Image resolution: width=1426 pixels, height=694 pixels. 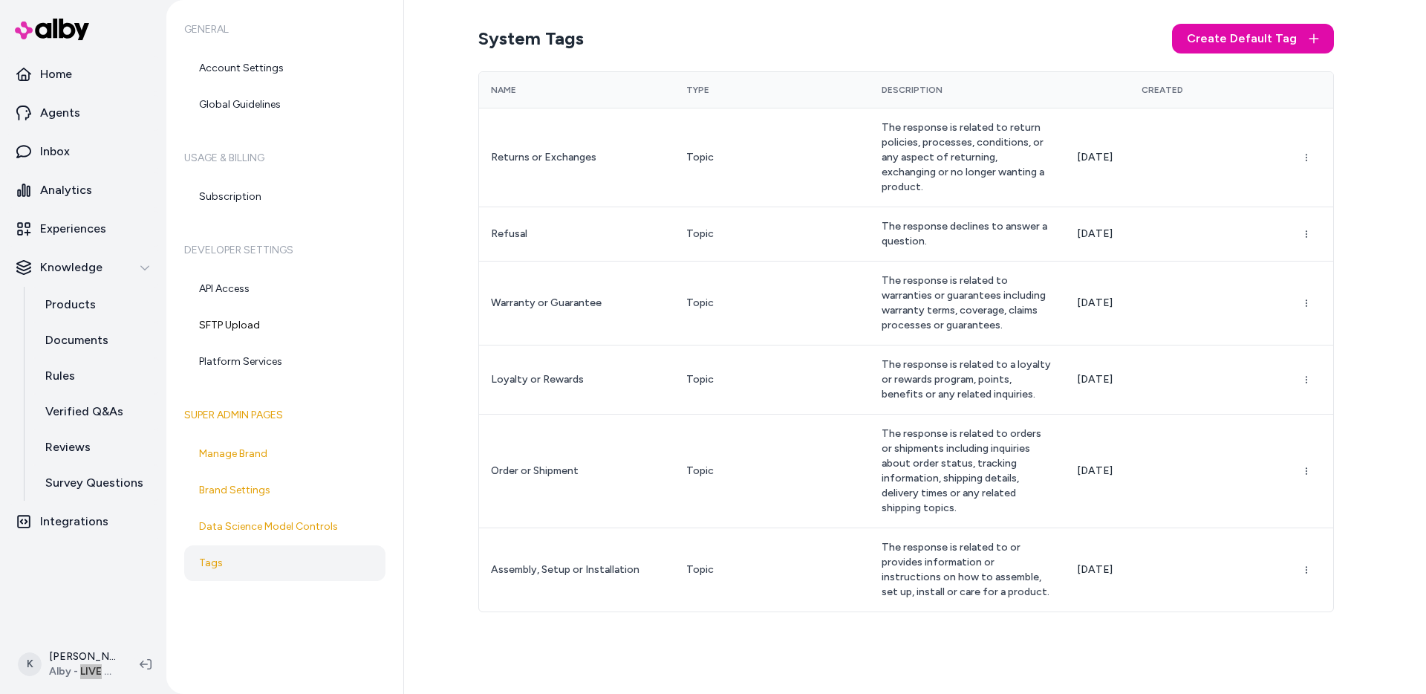 I want to click on p: Inbox, so click(x=55, y=152).